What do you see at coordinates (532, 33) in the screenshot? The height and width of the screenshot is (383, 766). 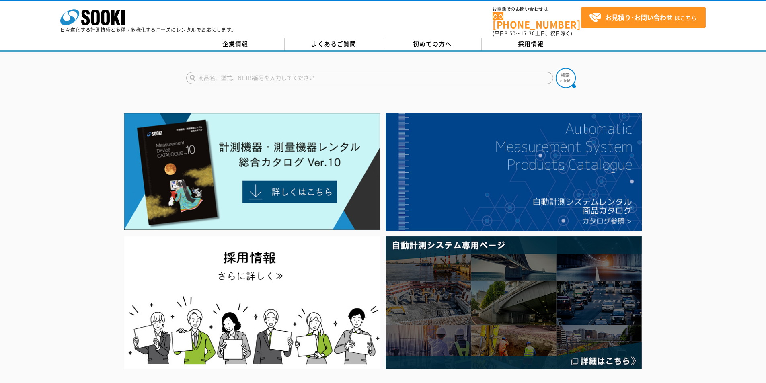 I see `span: (平日 ～ 土日、祝日除く)` at bounding box center [532, 33].